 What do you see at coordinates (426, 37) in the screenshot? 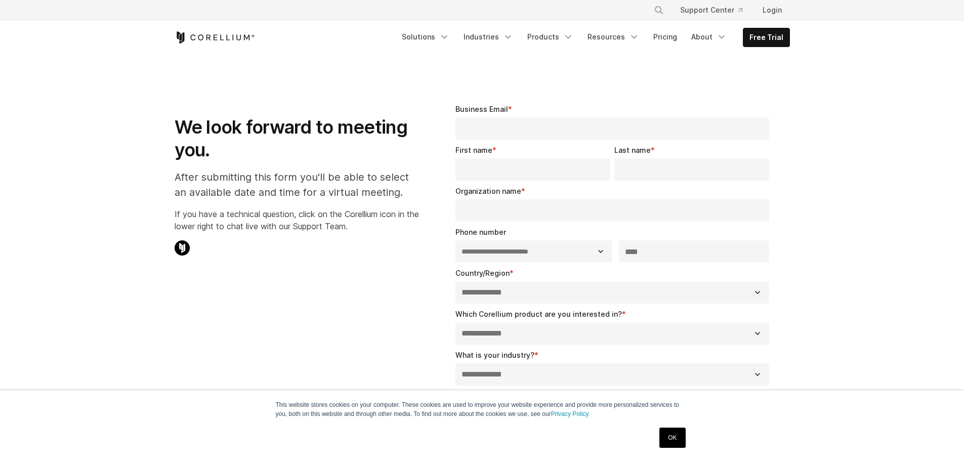
I see `a: Solutions` at bounding box center [426, 37].